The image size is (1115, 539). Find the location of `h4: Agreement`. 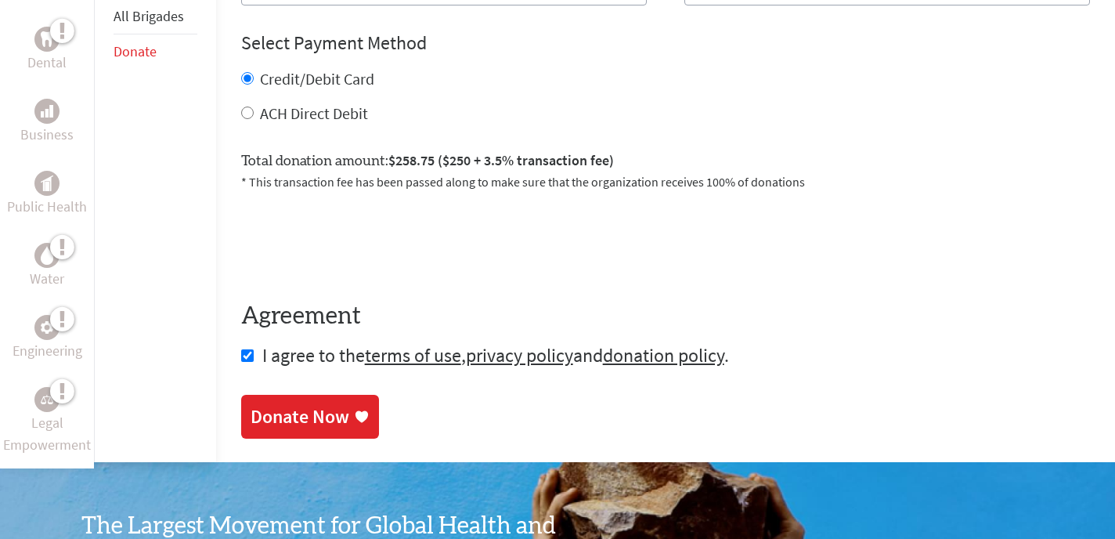

h4: Agreement is located at coordinates (666, 316).